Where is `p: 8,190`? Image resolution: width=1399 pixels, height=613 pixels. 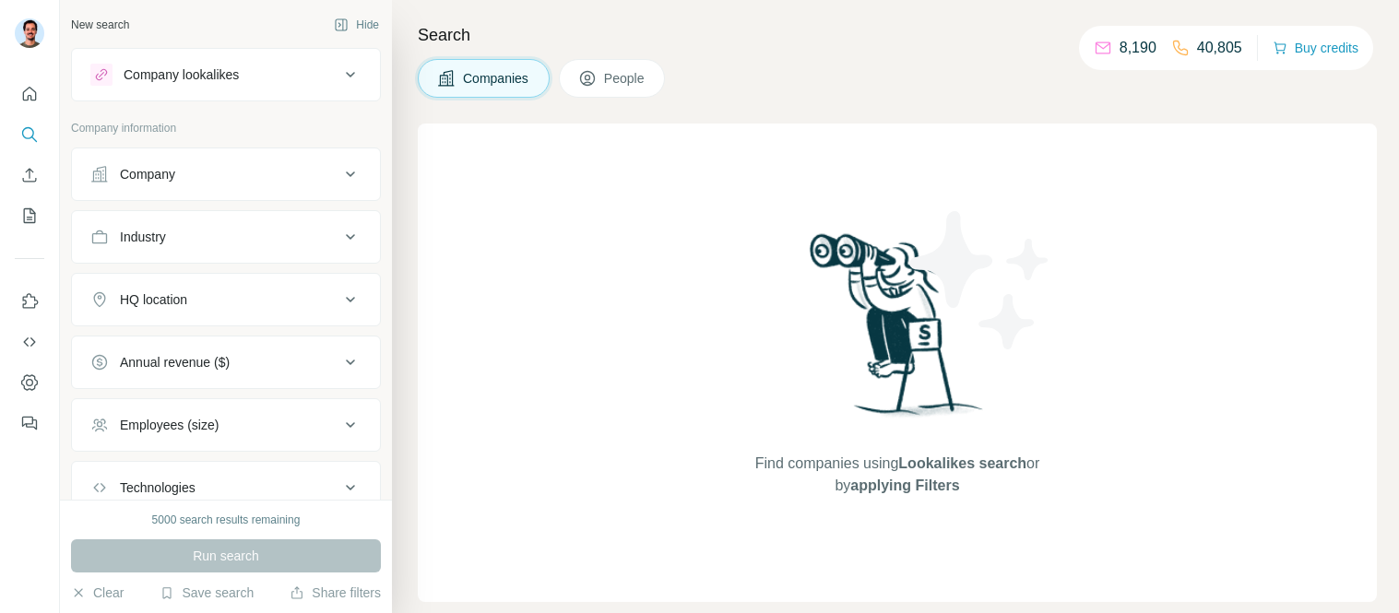 p: 8,190 is located at coordinates (1138, 48).